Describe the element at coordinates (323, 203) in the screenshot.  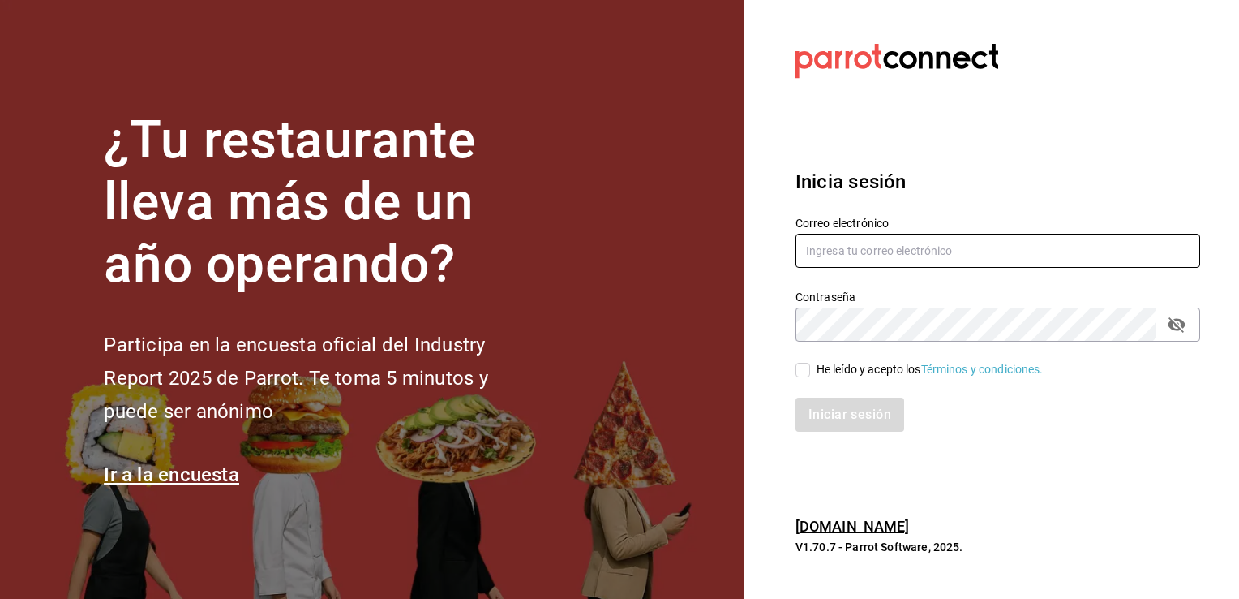
I see `h1: ¿Tu restaurante lleva más de un año operando?` at that location.